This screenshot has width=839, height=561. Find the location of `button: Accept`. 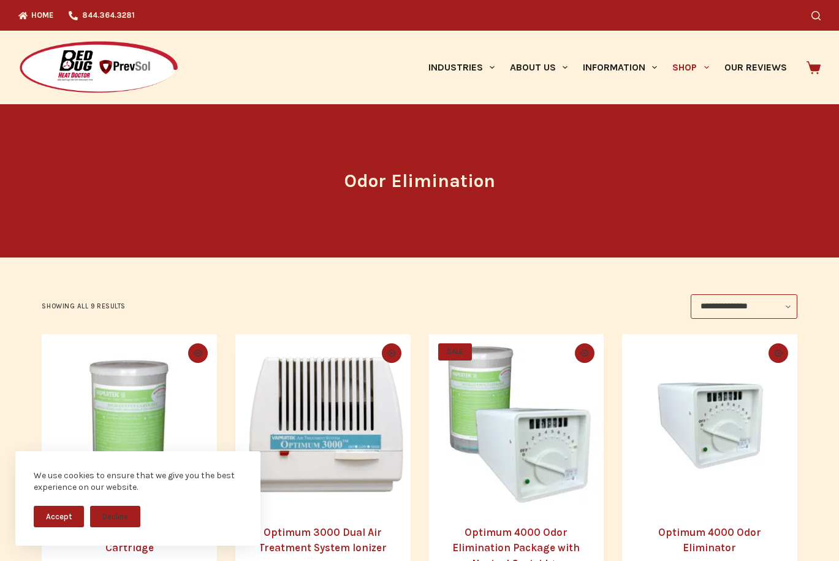

button: Accept is located at coordinates (59, 516).